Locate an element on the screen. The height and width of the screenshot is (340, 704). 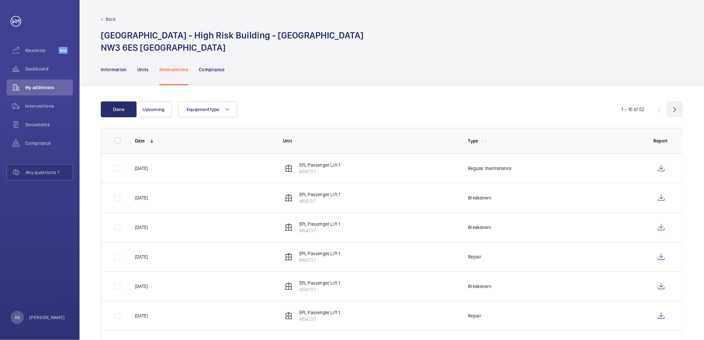
button: Upcoming is located at coordinates (154, 109).